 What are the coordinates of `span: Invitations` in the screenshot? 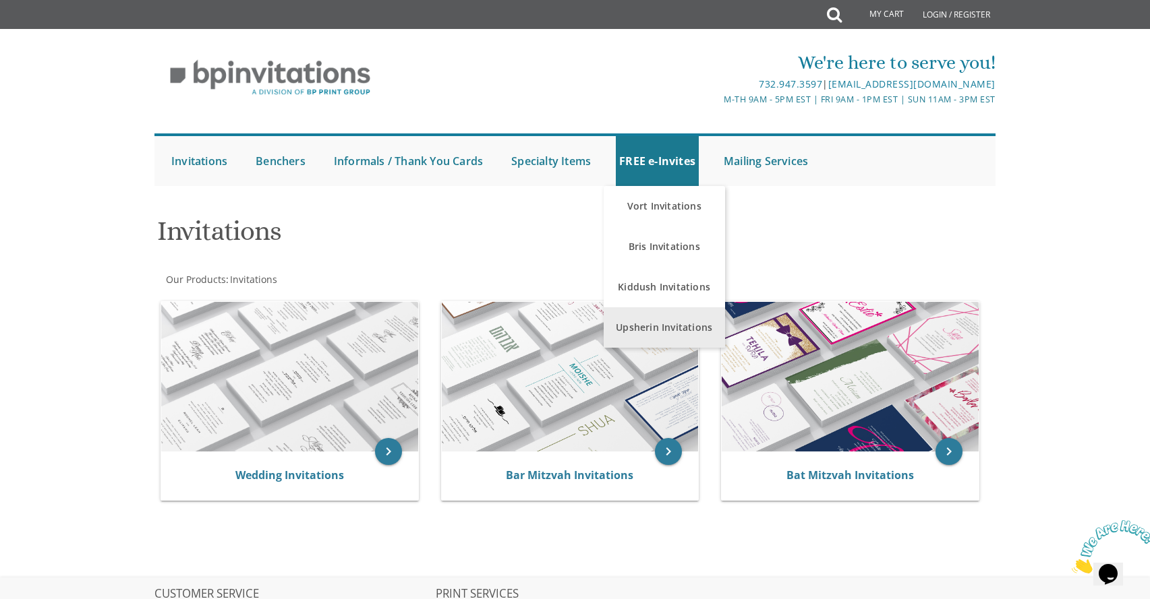 It's located at (254, 279).